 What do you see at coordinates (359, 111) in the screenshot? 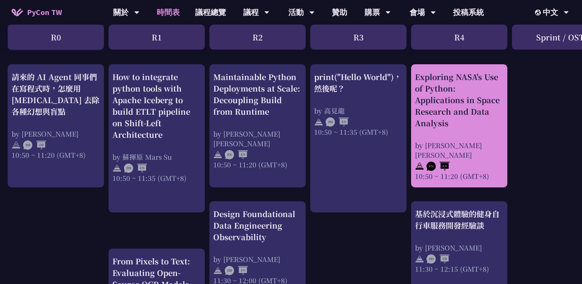
I see `div: by 高見龍` at bounding box center [359, 111].